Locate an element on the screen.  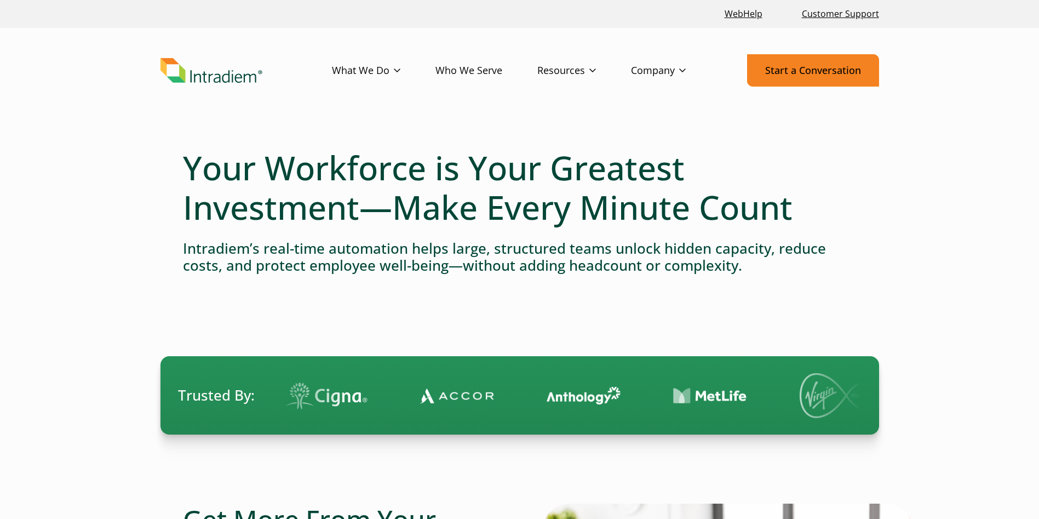
img: Virgin Media logo. is located at coordinates (835, 396).